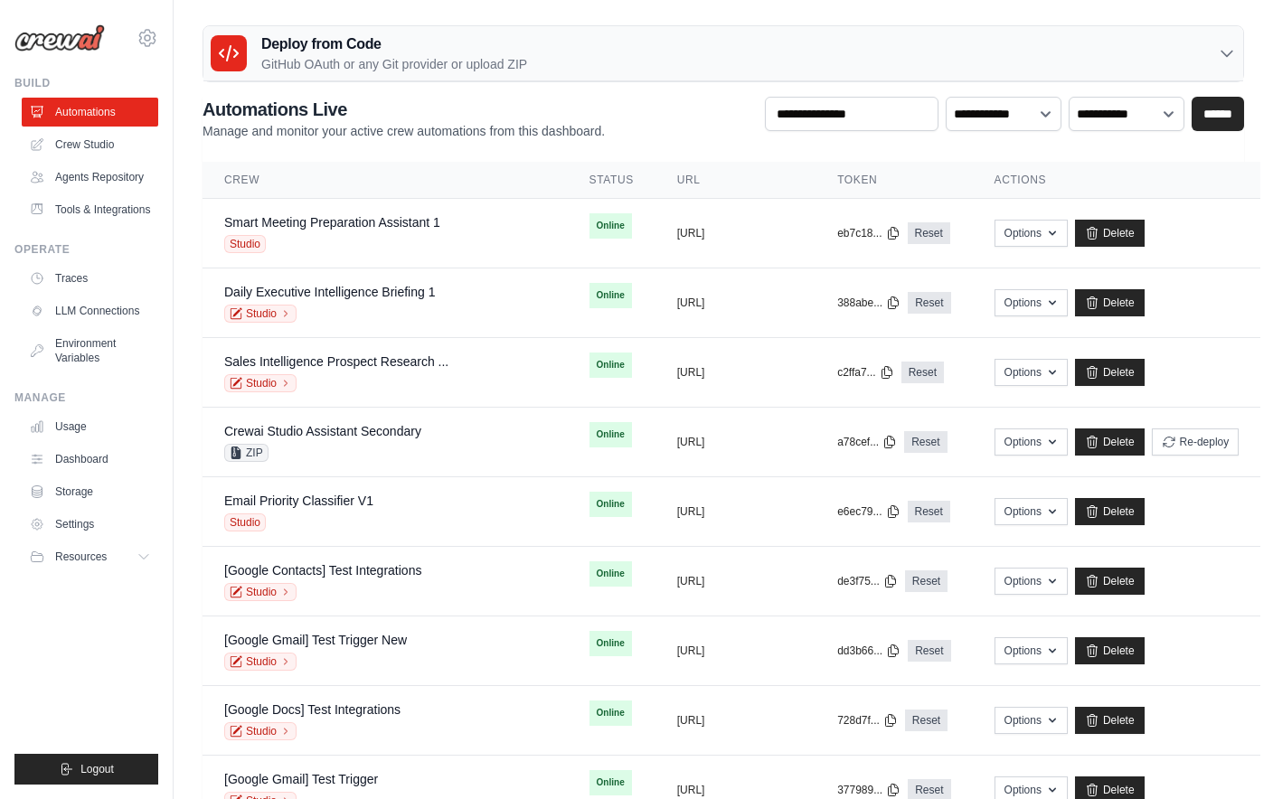 The height and width of the screenshot is (799, 1273). I want to click on a: Crewai Studio Assistant Secondary, so click(323, 431).